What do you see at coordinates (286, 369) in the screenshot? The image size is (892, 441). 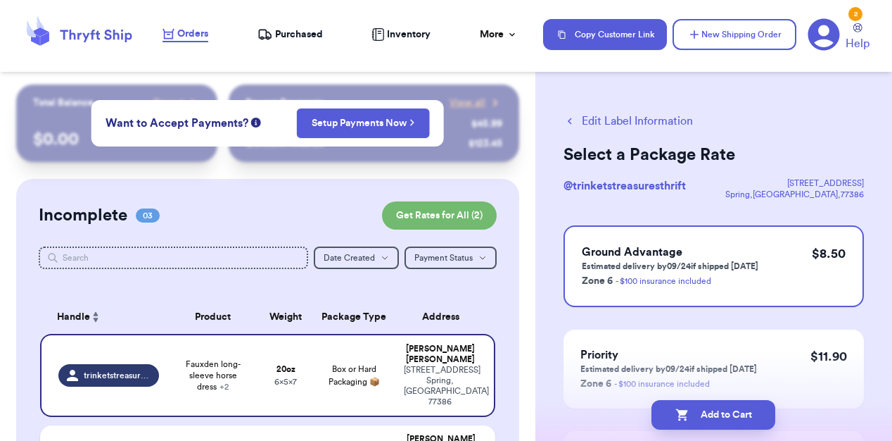 I see `strong: 20 oz` at bounding box center [286, 369].